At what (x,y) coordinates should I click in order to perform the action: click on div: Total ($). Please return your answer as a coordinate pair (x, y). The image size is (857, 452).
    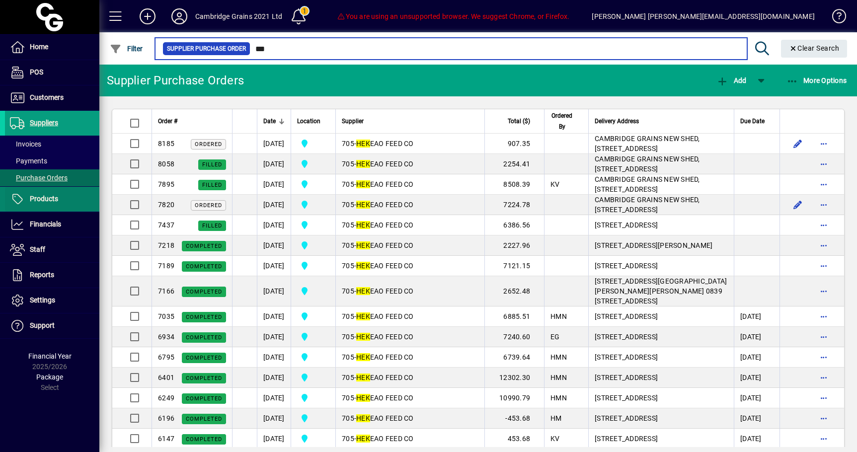
    Looking at the image, I should click on (515, 121).